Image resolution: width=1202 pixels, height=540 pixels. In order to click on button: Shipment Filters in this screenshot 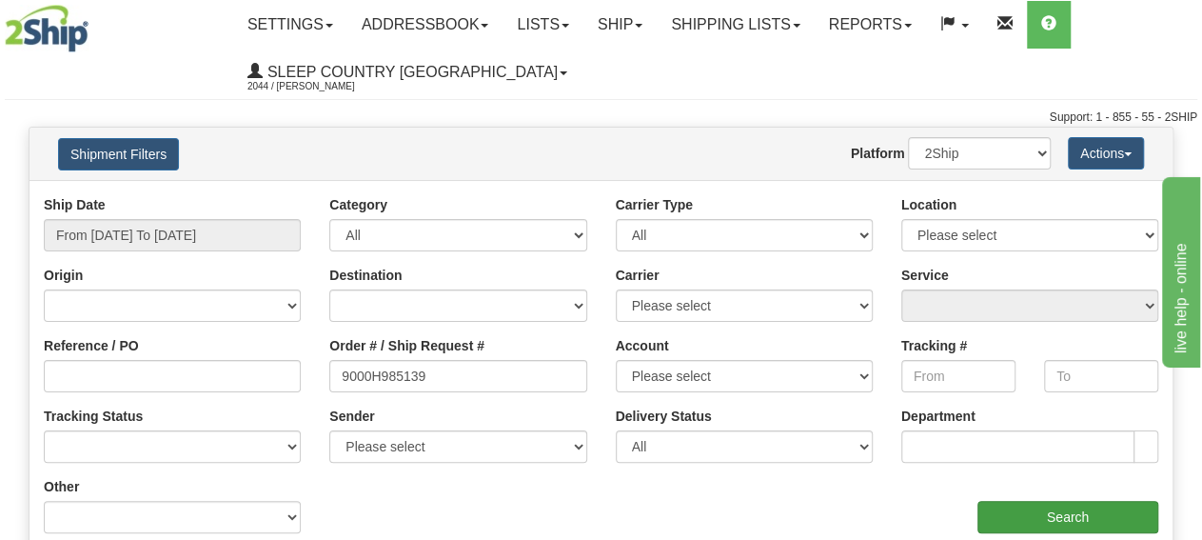, I will do `click(118, 154)`.